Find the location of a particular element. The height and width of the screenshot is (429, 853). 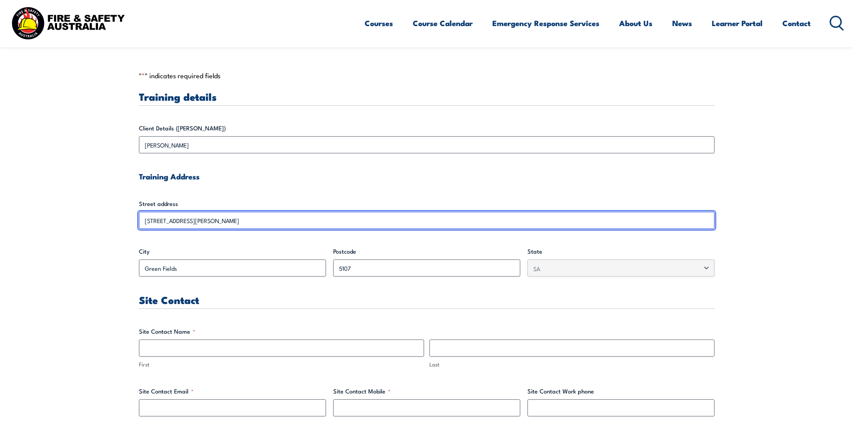

h3: Site Contact is located at coordinates (427, 299).